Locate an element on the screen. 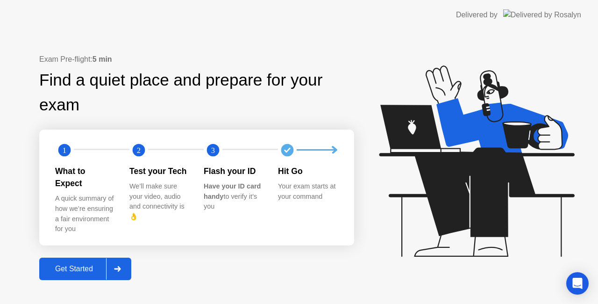  div: We’ll make sure your video, audio and connectivity is 👌 is located at coordinates (159, 201).